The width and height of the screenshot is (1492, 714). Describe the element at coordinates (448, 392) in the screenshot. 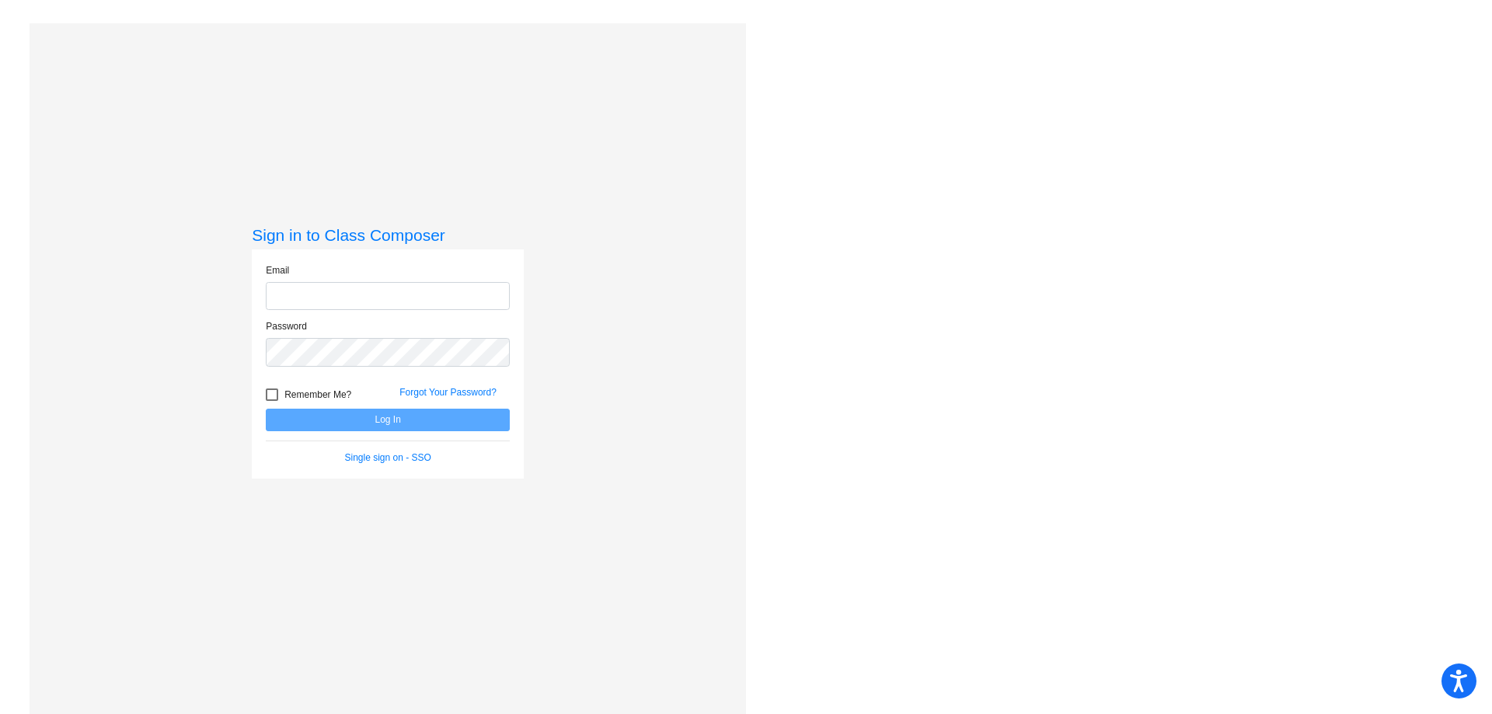

I see `a: Forgot Your Password?` at that location.